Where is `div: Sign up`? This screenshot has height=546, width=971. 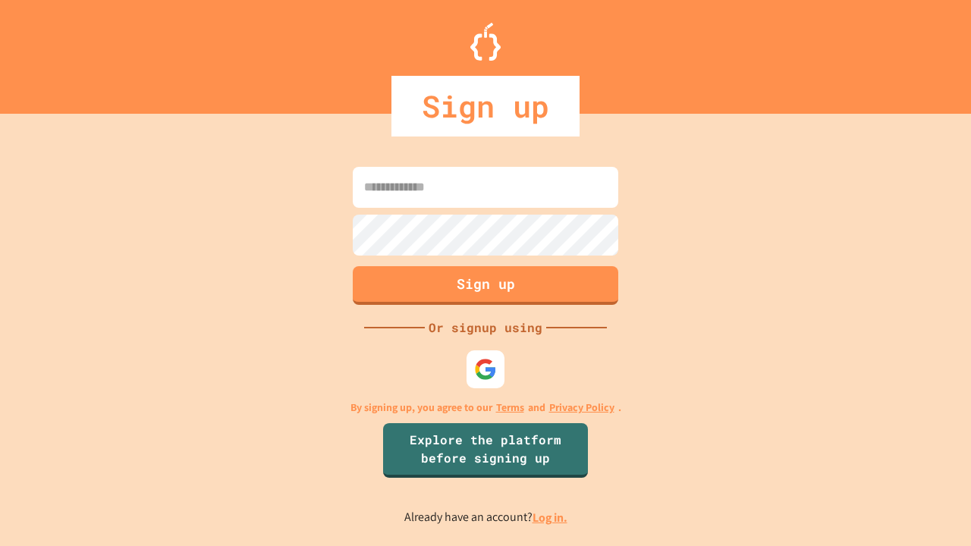
div: Sign up is located at coordinates (486, 106).